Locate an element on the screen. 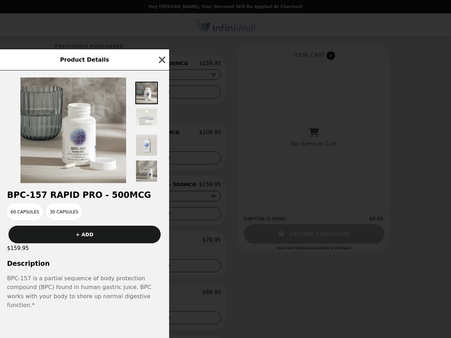 The width and height of the screenshot is (451, 338). img: Thumbnail 2 is located at coordinates (146, 119).